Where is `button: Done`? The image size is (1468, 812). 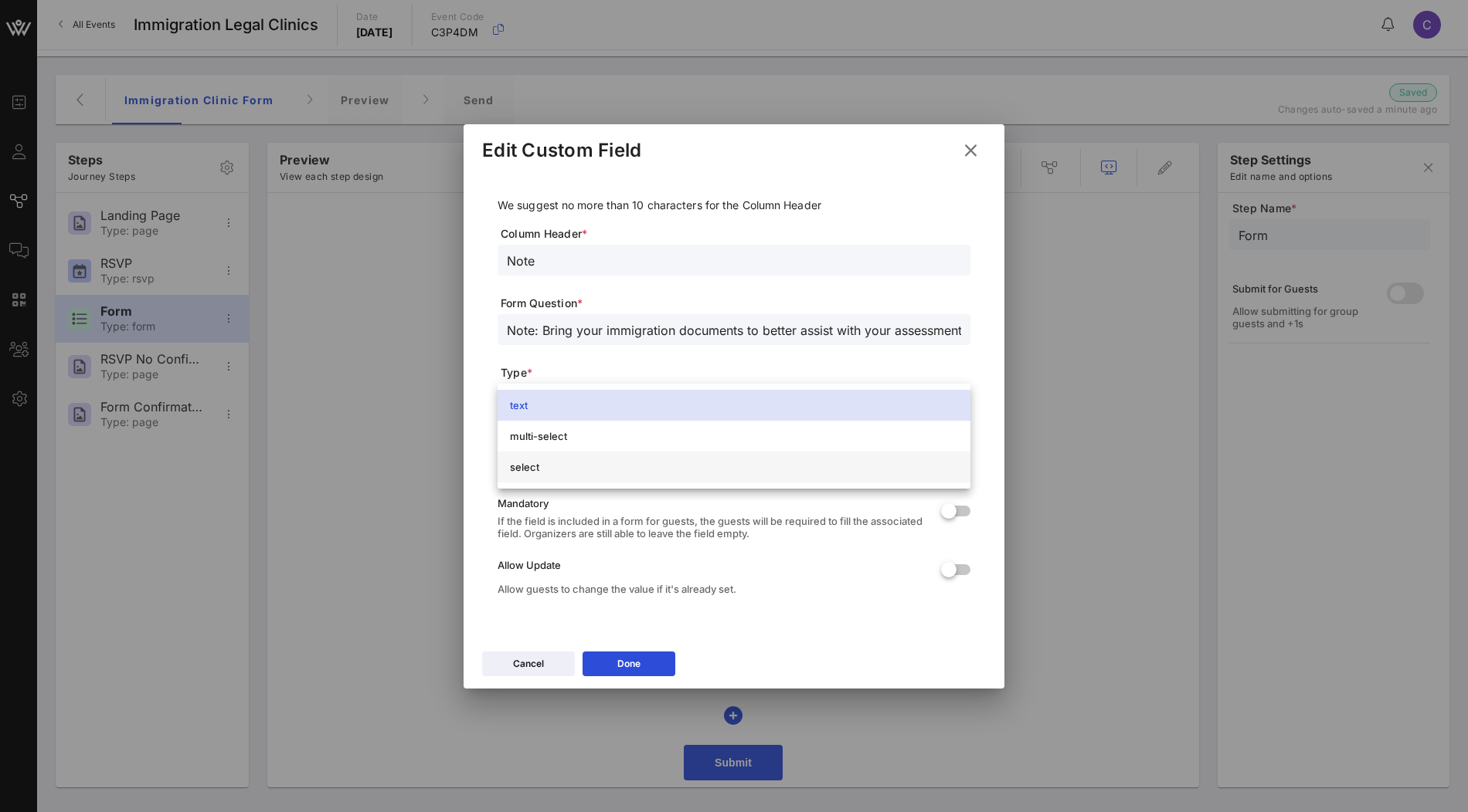
button: Done is located at coordinates (629, 664).